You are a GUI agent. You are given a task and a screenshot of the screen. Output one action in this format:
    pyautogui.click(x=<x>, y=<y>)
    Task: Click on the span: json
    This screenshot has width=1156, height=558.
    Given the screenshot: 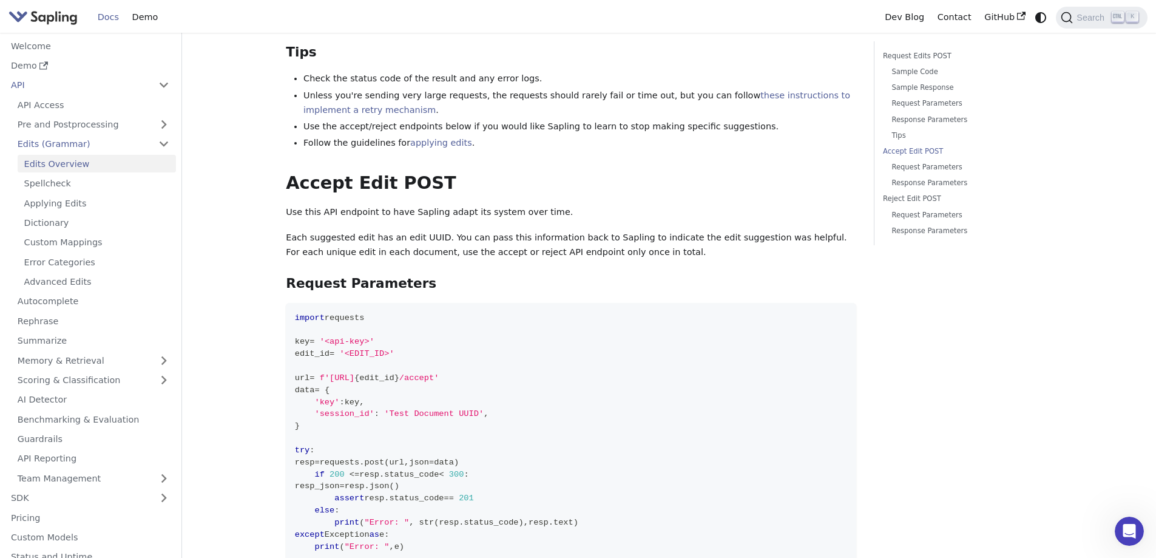 What is the action you would take?
    pyautogui.click(x=379, y=486)
    